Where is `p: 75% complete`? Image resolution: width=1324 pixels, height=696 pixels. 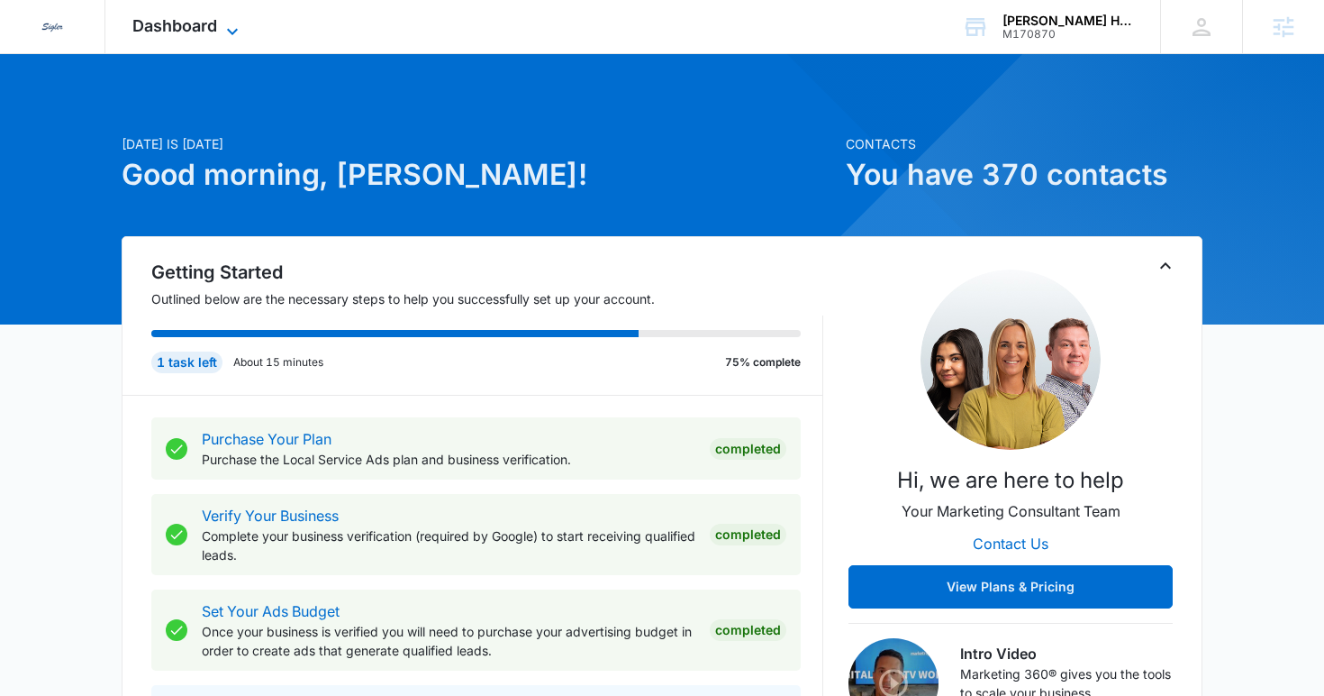 p: 75% complete is located at coordinates (763, 362).